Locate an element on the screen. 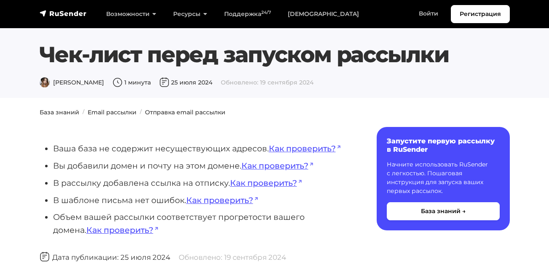  button: База знаний → is located at coordinates (443, 211).